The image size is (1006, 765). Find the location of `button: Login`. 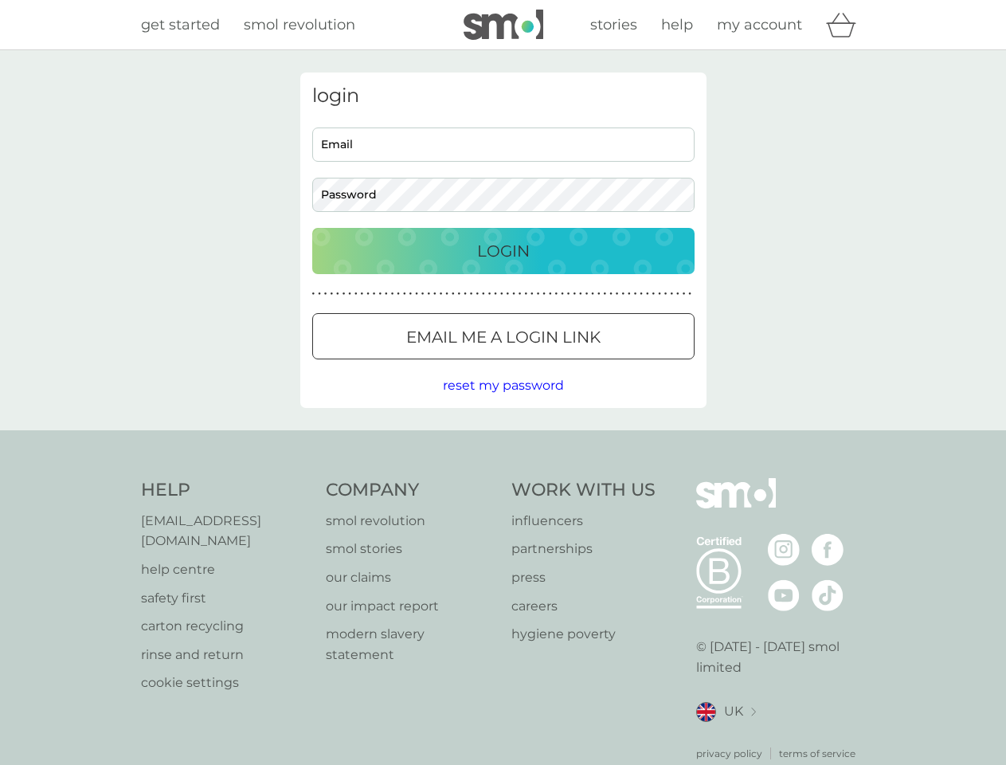

button: Login is located at coordinates (503, 251).